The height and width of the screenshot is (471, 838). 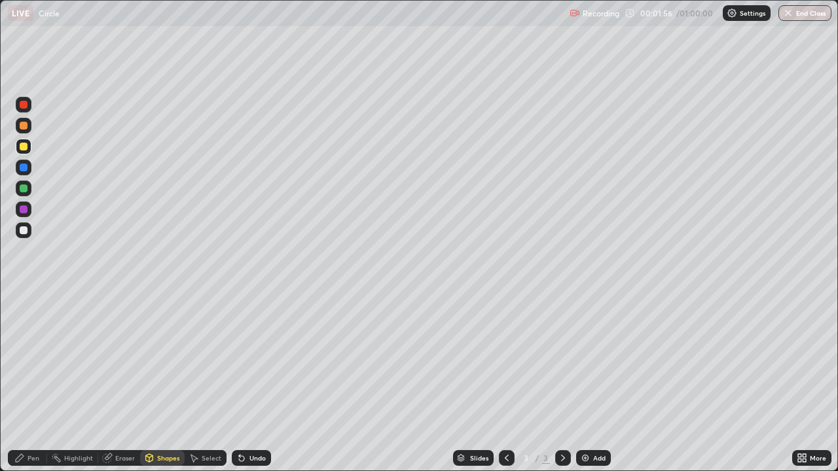 What do you see at coordinates (601, 13) in the screenshot?
I see `p: Recording` at bounding box center [601, 13].